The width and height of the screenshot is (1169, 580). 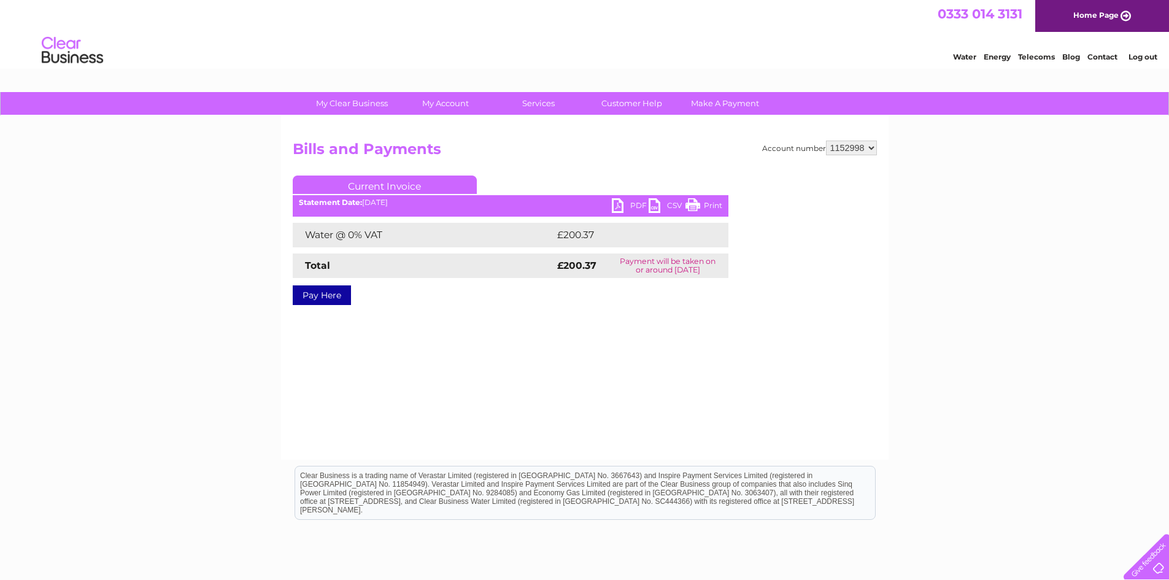 I want to click on div: Account number, so click(x=819, y=148).